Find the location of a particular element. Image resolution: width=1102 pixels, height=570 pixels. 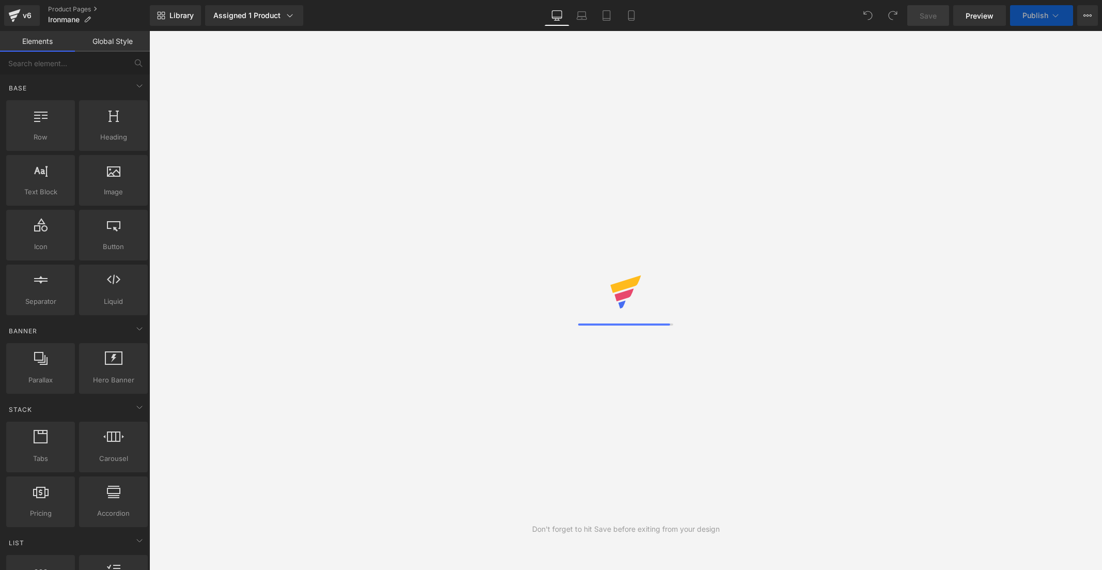

a: Mobile is located at coordinates (631, 16).